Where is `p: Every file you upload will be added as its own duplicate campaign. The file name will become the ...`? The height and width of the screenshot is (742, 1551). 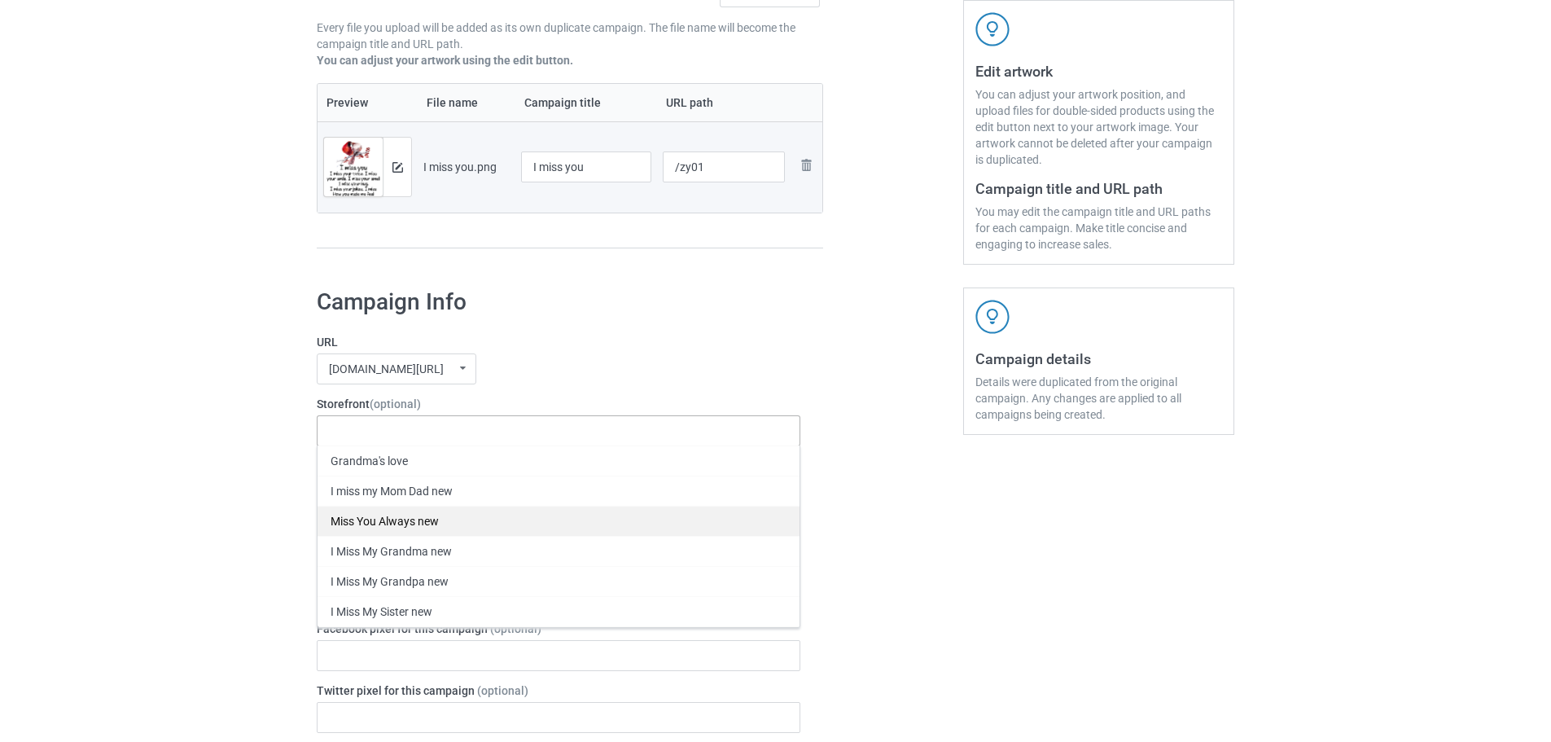
p: Every file you upload will be added as its own duplicate campaign. The file name will become the ... is located at coordinates (570, 36).